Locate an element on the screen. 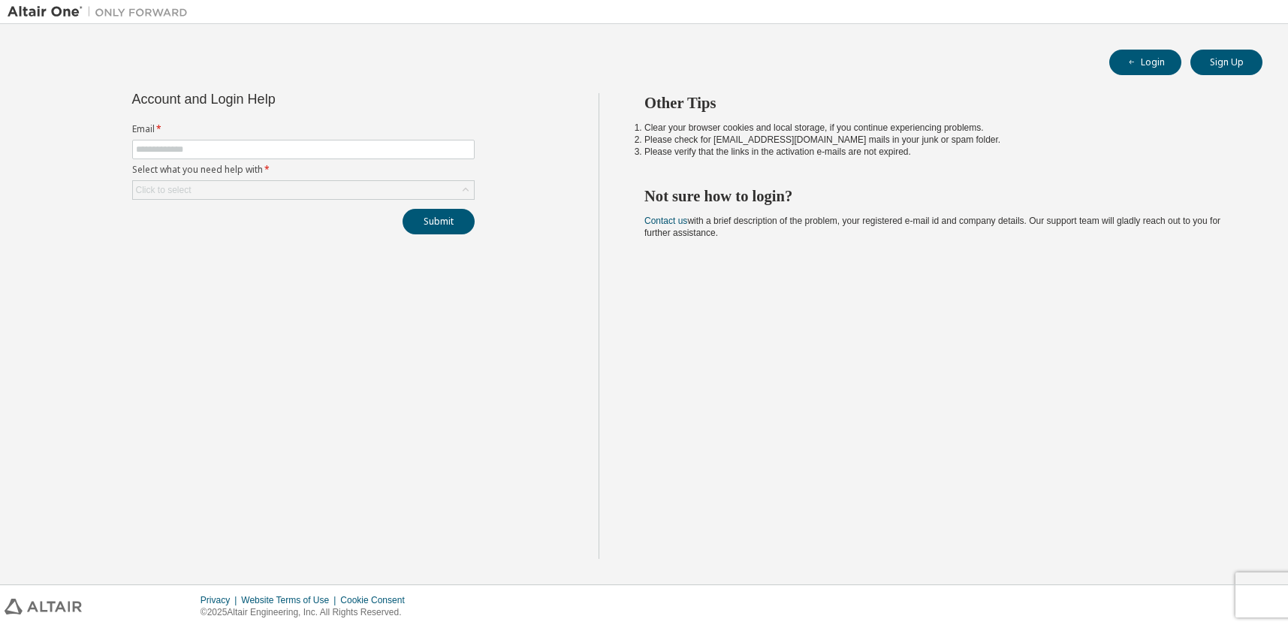  img: Altair One is located at coordinates (101, 12).